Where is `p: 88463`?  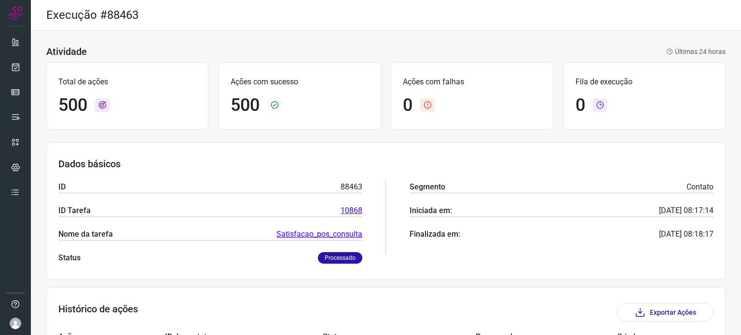
p: 88463 is located at coordinates (351, 187).